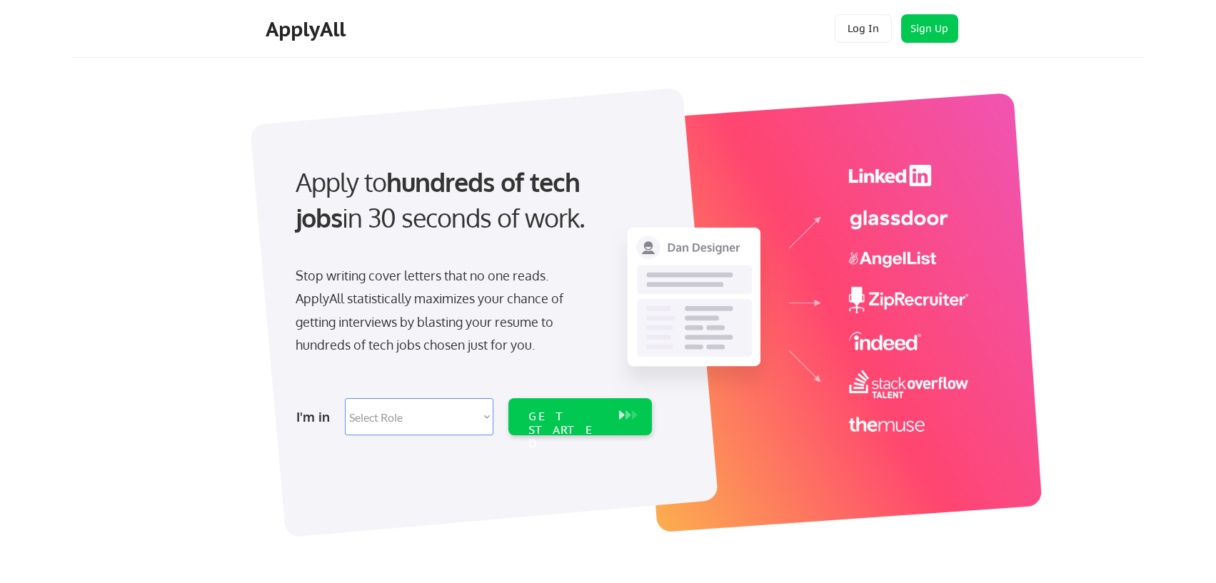 This screenshot has height=583, width=1216. What do you see at coordinates (930, 29) in the screenshot?
I see `button: Sign Up` at bounding box center [930, 29].